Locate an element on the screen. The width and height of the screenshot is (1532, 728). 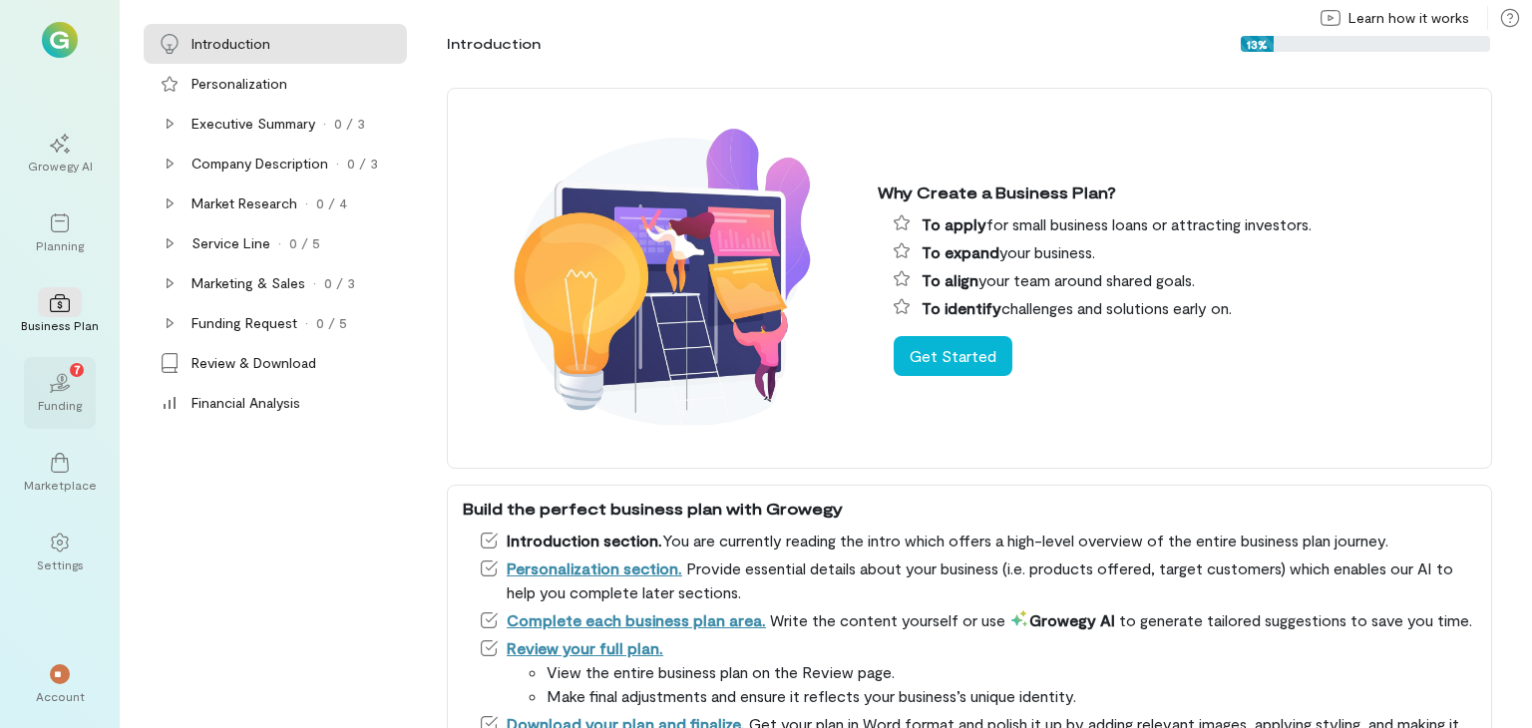
li: your team around shared goals. is located at coordinates (1185, 280).